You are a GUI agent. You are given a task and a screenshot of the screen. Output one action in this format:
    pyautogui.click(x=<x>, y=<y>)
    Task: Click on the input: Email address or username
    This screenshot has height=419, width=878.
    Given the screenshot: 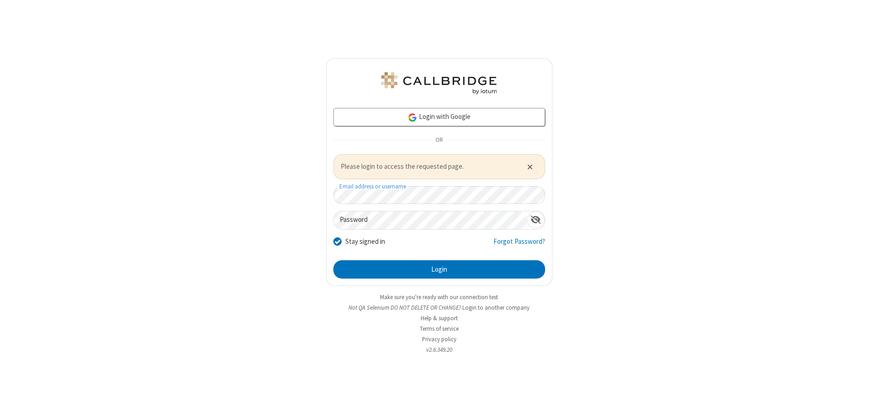 What is the action you would take?
    pyautogui.click(x=439, y=195)
    